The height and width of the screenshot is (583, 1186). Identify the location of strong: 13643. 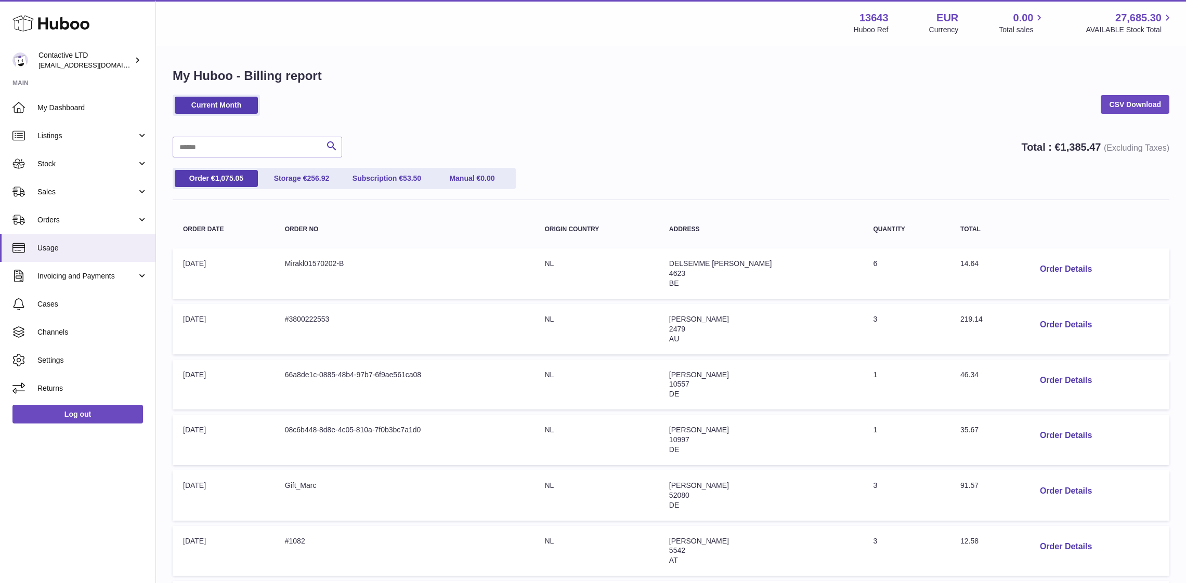
(874, 18).